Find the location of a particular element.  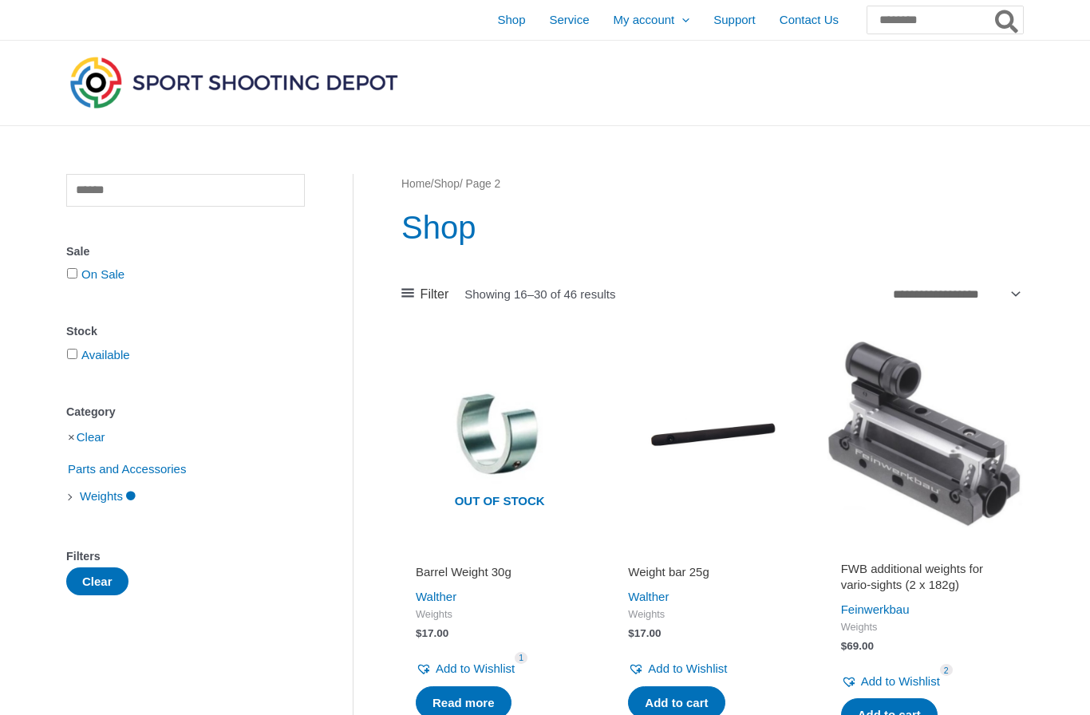

nav: Breadcrumb is located at coordinates (712, 184).